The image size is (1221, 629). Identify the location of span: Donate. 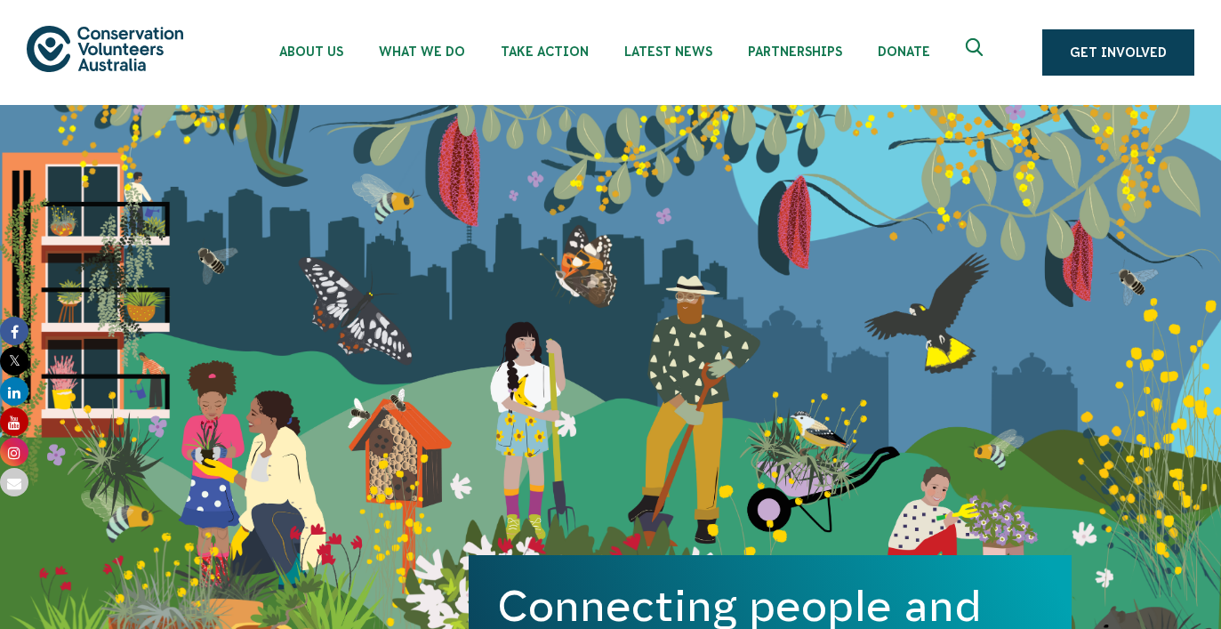
(904, 52).